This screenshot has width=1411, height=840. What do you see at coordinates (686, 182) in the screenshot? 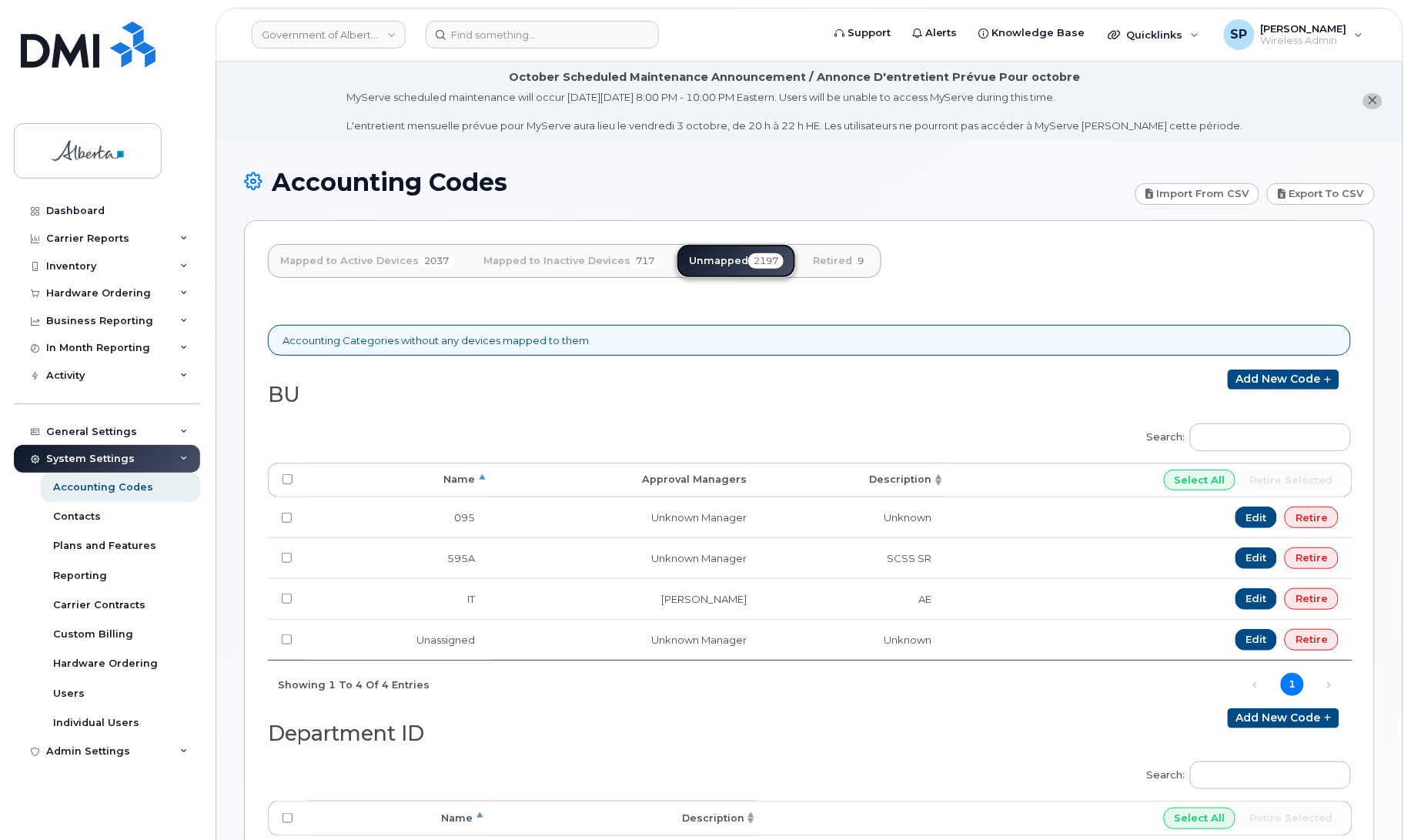
I see `h1: Accounting Codes` at bounding box center [686, 182].